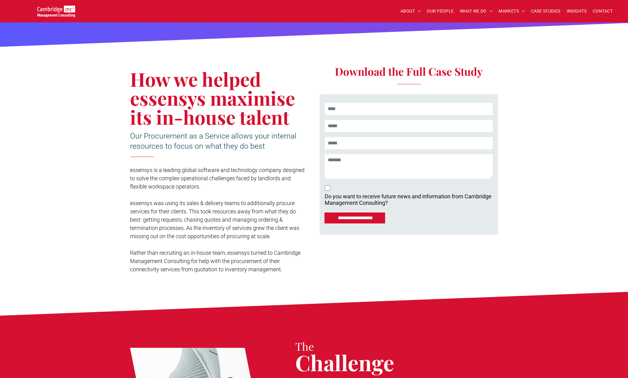 Image resolution: width=628 pixels, height=378 pixels. Describe the element at coordinates (56, 10) in the screenshot. I see `a: Your Business Transformed | Cambridge Management Consulting` at that location.